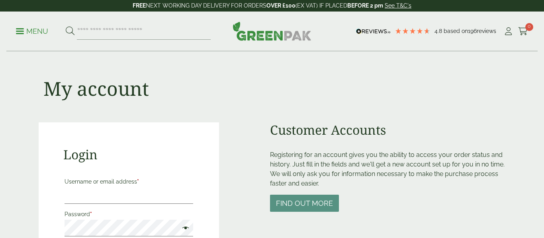 Image resolution: width=544 pixels, height=238 pixels. Describe the element at coordinates (455, 31) in the screenshot. I see `span: Based on` at that location.